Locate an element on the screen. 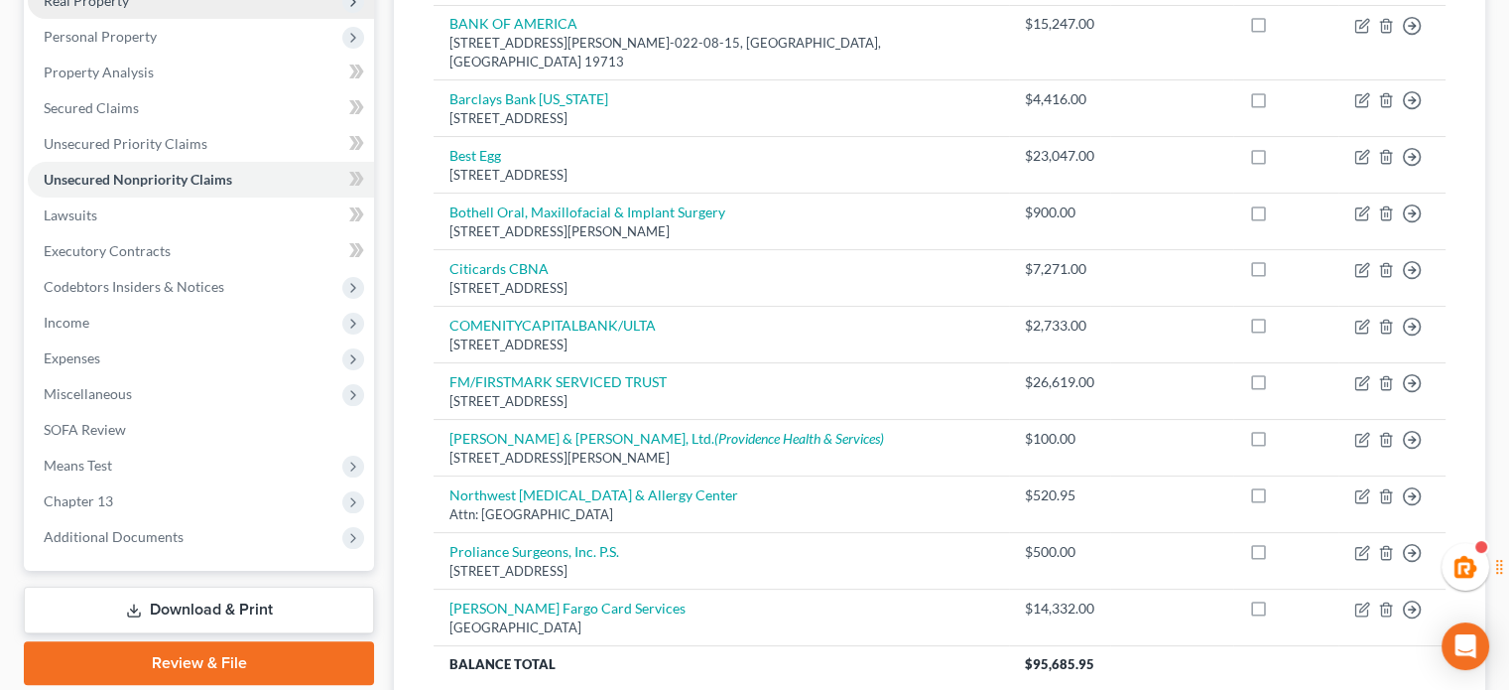  a: Citicards CBNA is located at coordinates (499, 268).